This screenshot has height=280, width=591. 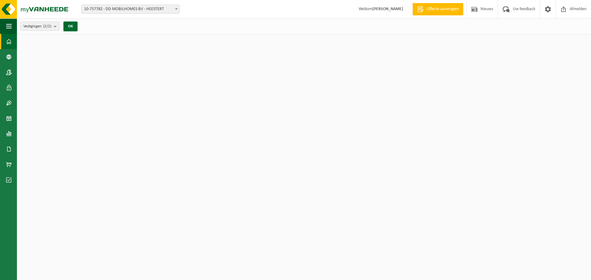 What do you see at coordinates (130, 9) in the screenshot?
I see `span: 10-757782 - DD MOBILHOMES BV - HEESTERT` at bounding box center [130, 9].